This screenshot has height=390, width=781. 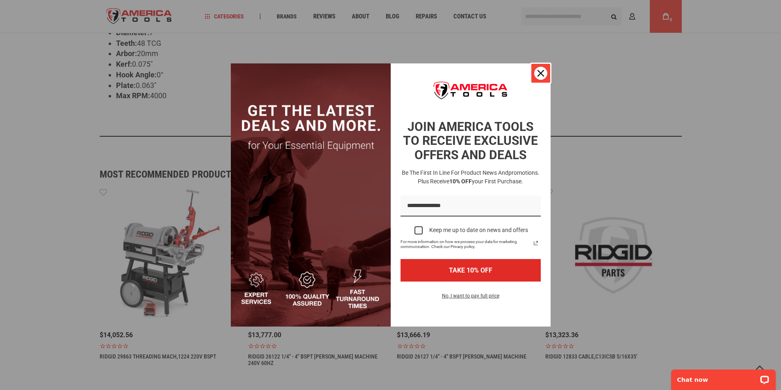 I want to click on button: Open LiveChat chat widget, so click(x=99, y=16).